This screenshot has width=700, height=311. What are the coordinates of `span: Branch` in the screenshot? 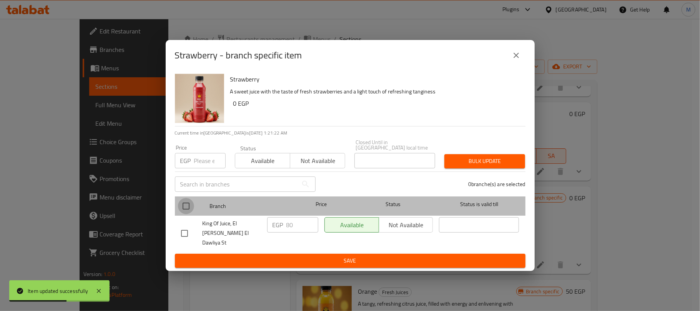 It's located at (250, 206).